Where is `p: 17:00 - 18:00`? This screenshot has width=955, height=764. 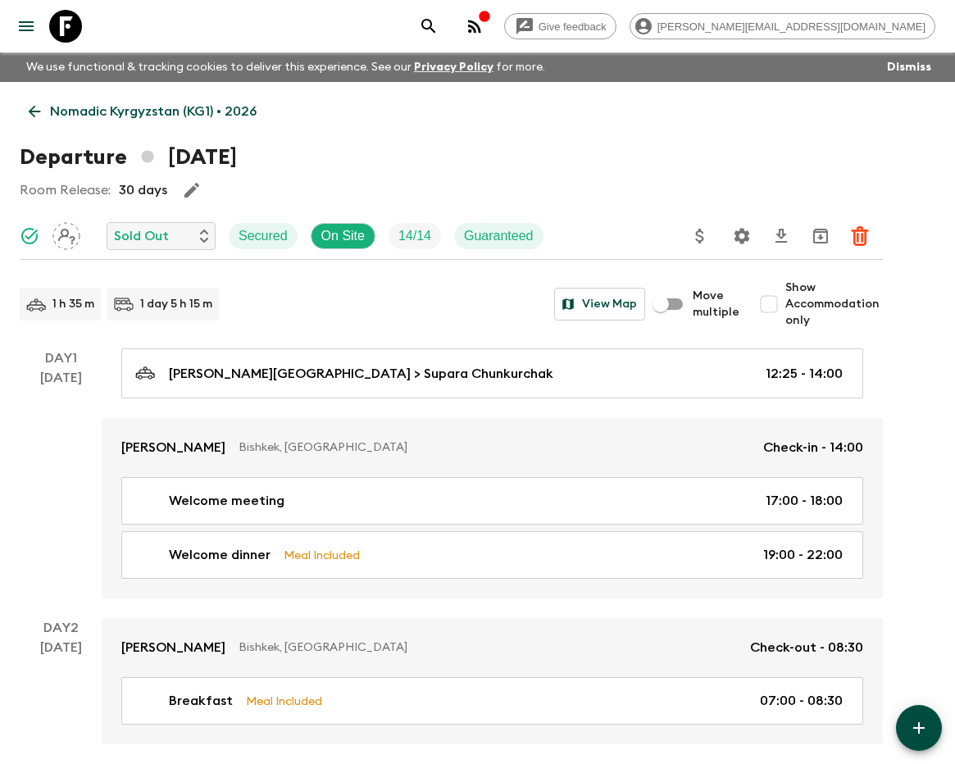 p: 17:00 - 18:00 is located at coordinates (804, 501).